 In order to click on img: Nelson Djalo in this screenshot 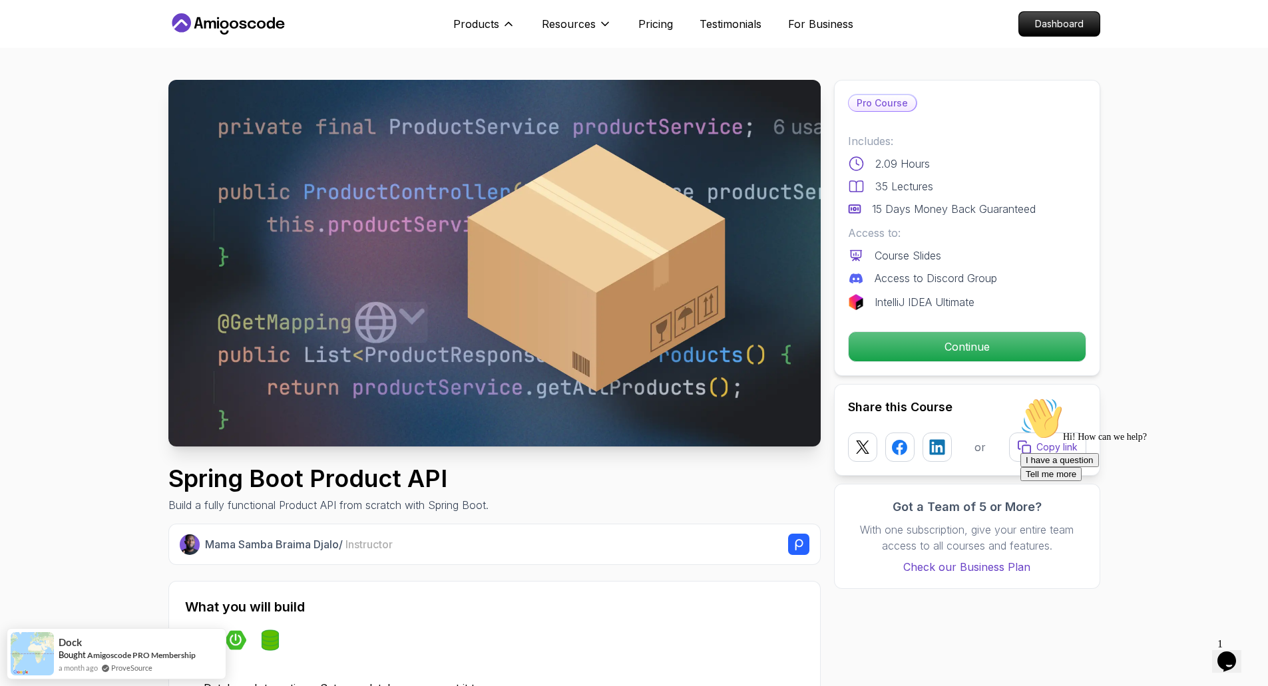, I will do `click(190, 545)`.